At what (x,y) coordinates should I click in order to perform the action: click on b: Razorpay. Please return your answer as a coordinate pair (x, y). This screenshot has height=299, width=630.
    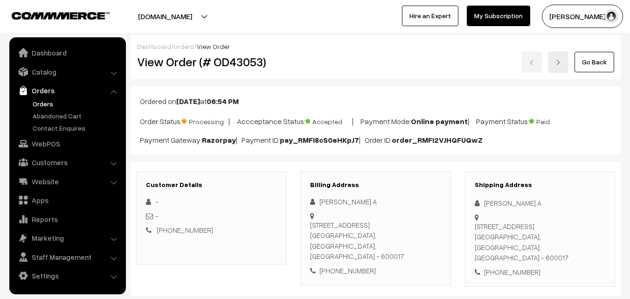
    Looking at the image, I should click on (219, 140).